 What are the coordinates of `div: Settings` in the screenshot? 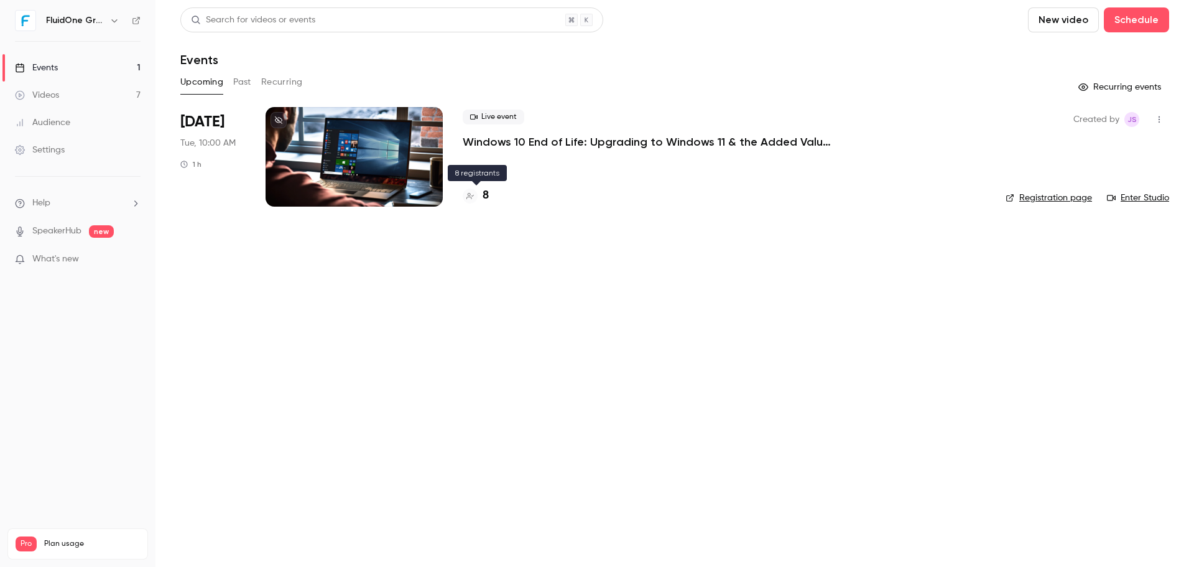 It's located at (40, 150).